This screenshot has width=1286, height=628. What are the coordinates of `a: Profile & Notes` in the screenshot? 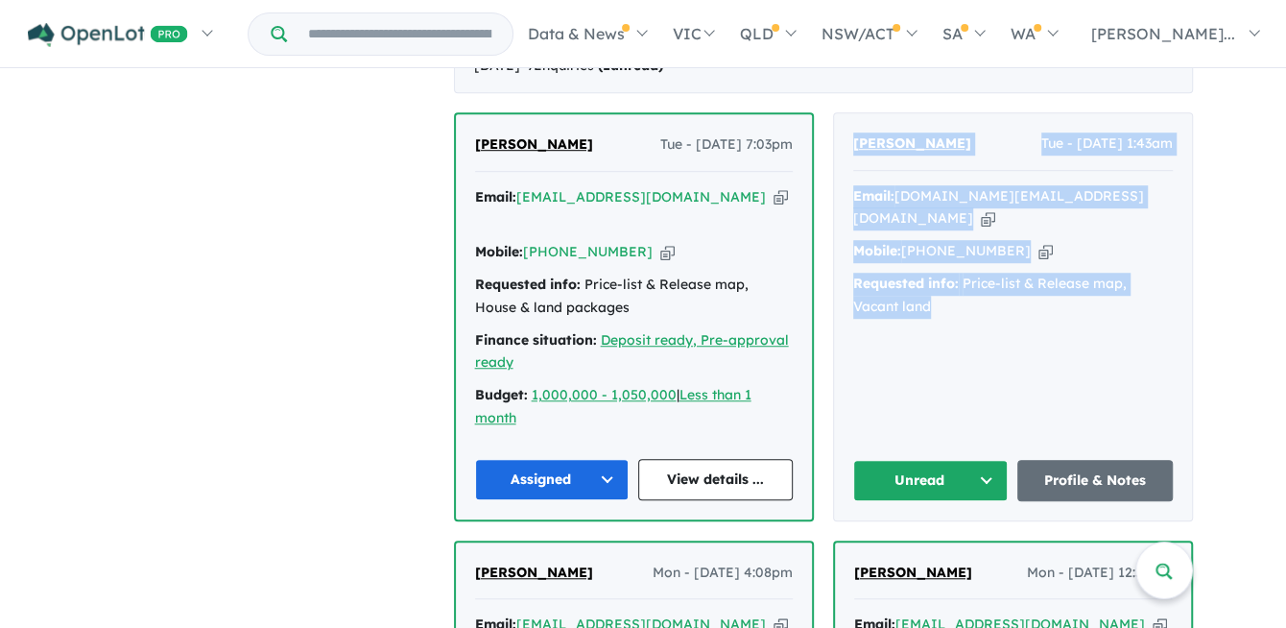 It's located at (1095, 480).